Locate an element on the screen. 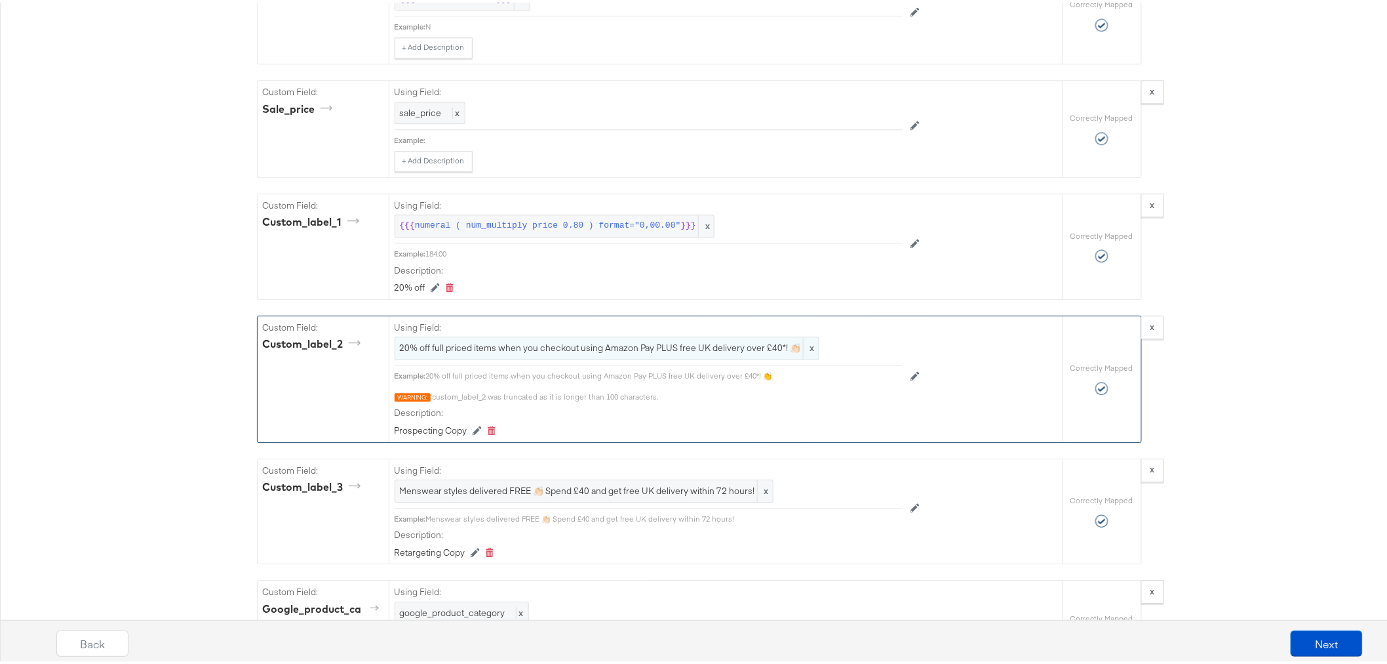 The height and width of the screenshot is (664, 1387). div: Prospecting Copy is located at coordinates (431, 427).